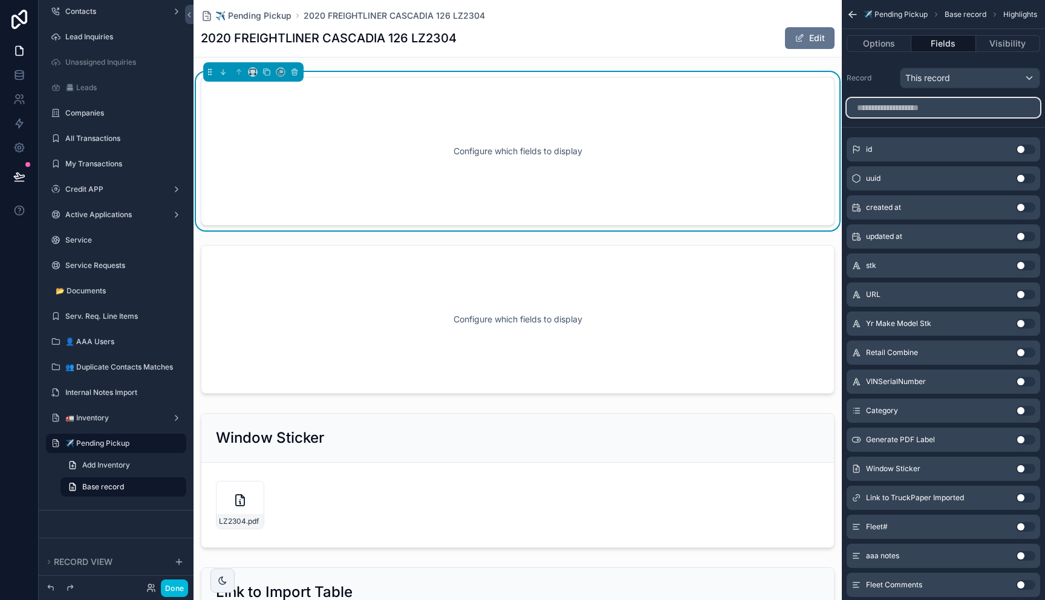 The image size is (1045, 600). I want to click on a: 👤 AAA Users, so click(122, 342).